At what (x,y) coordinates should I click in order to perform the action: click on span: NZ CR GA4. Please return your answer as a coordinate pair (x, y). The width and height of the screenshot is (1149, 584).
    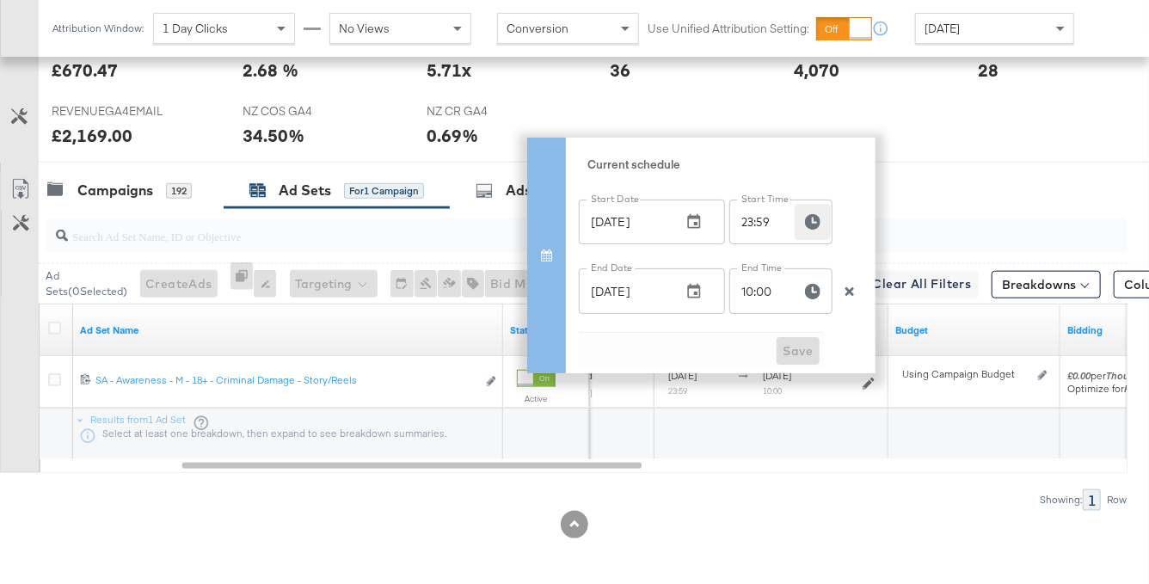
    Looking at the image, I should click on (491, 111).